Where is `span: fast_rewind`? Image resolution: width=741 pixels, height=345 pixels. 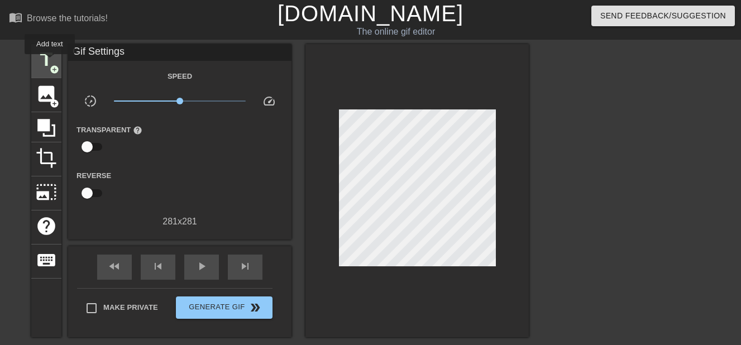 span: fast_rewind is located at coordinates (115, 266).